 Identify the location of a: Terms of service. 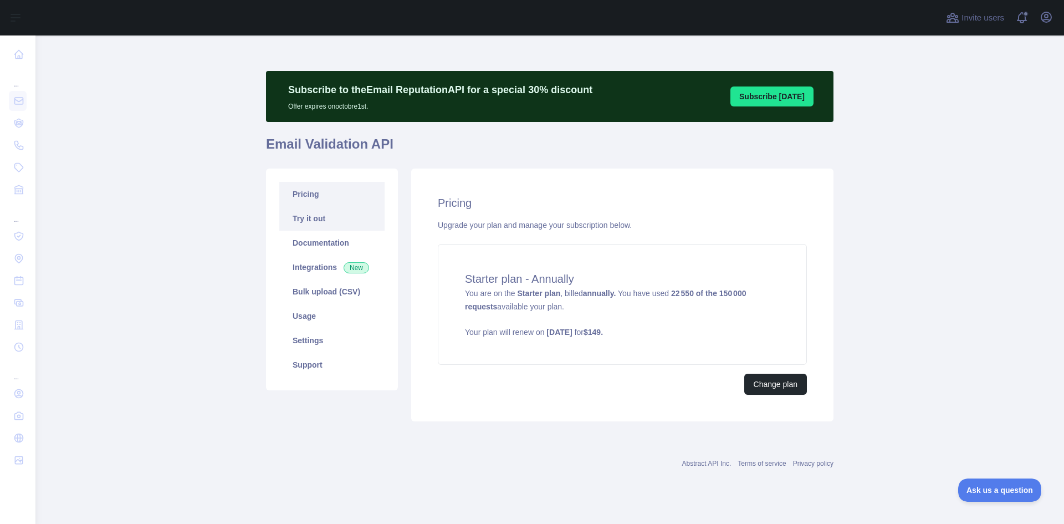
(761, 463).